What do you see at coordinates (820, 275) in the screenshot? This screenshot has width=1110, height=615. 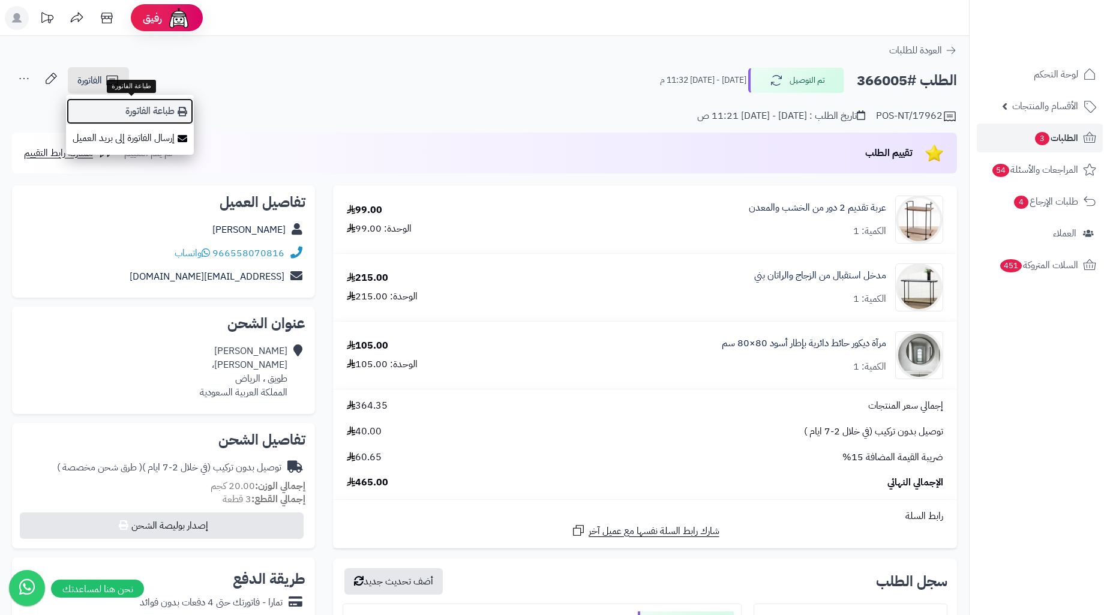 I see `a: مدخل استقبال من الزجاج والراتان بني` at bounding box center [820, 275].